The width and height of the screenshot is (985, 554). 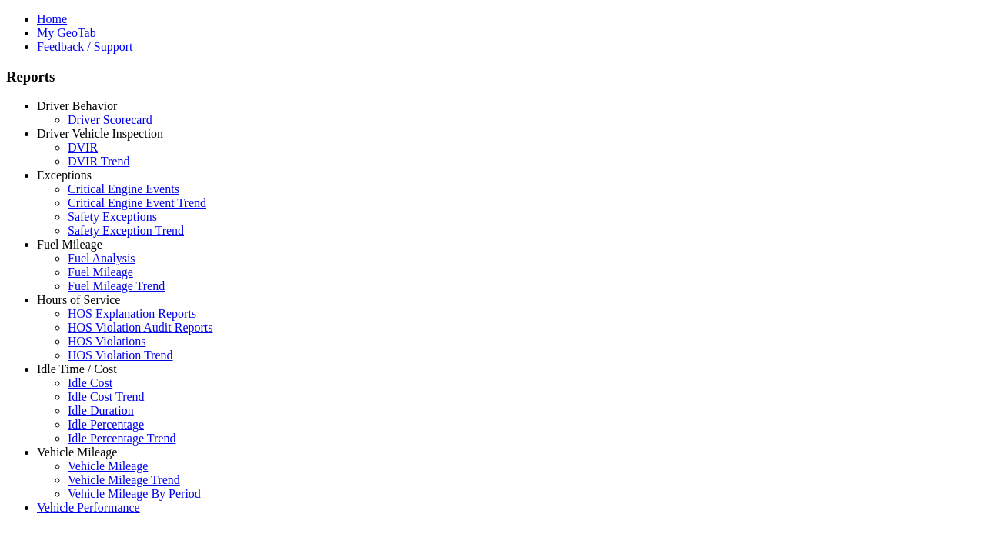 What do you see at coordinates (89, 507) in the screenshot?
I see `a: Vehicle Performance` at bounding box center [89, 507].